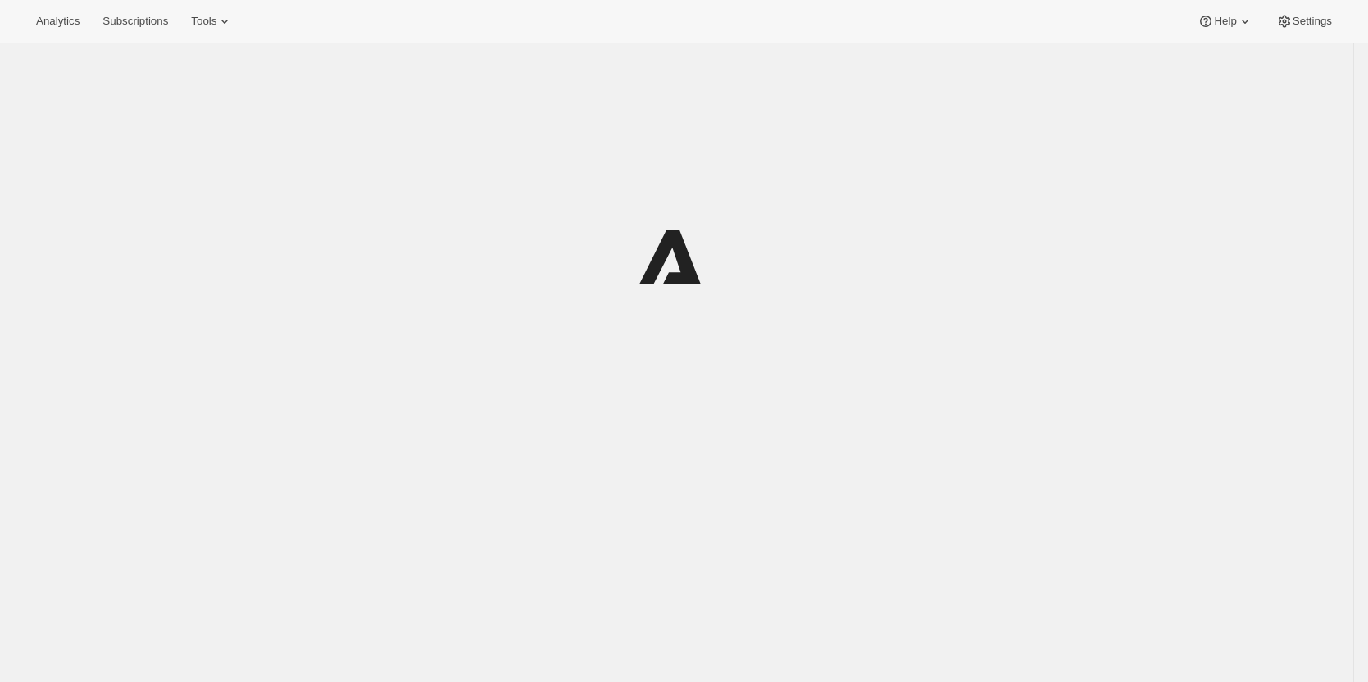 Image resolution: width=1368 pixels, height=682 pixels. What do you see at coordinates (1312, 21) in the screenshot?
I see `span: Settings` at bounding box center [1312, 21].